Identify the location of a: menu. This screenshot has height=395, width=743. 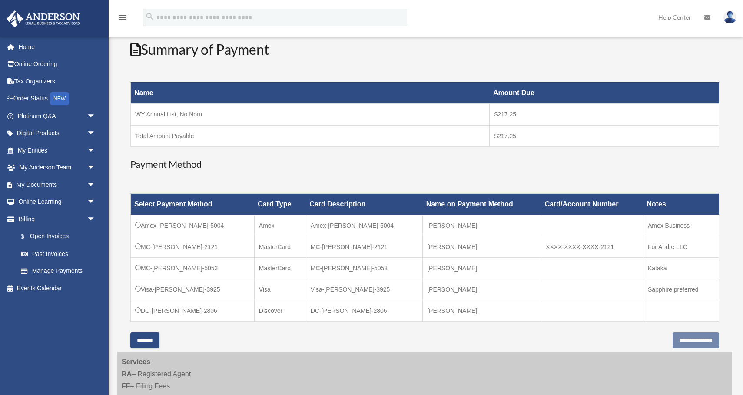
(123, 19).